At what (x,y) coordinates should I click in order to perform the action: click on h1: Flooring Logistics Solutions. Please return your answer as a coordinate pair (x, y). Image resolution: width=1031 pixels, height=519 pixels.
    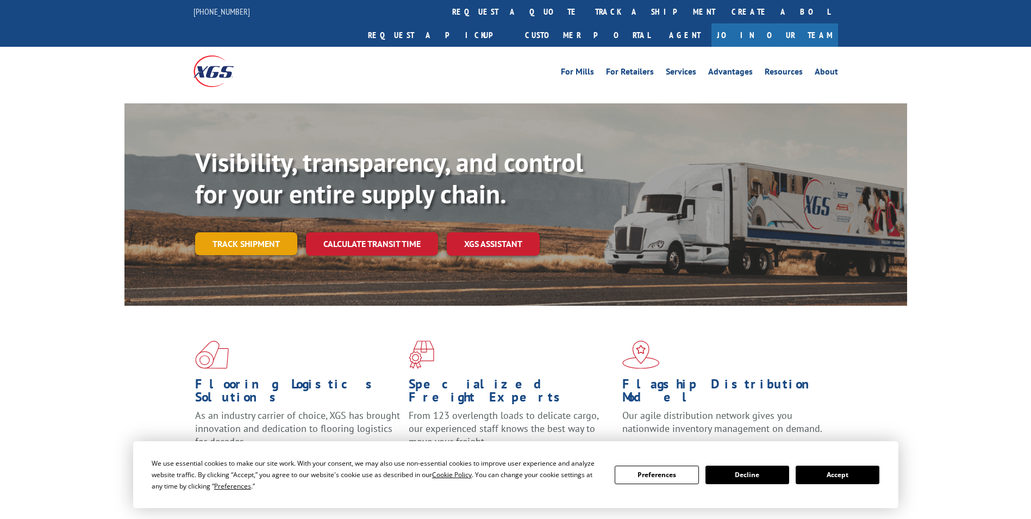
    Looking at the image, I should click on (298, 393).